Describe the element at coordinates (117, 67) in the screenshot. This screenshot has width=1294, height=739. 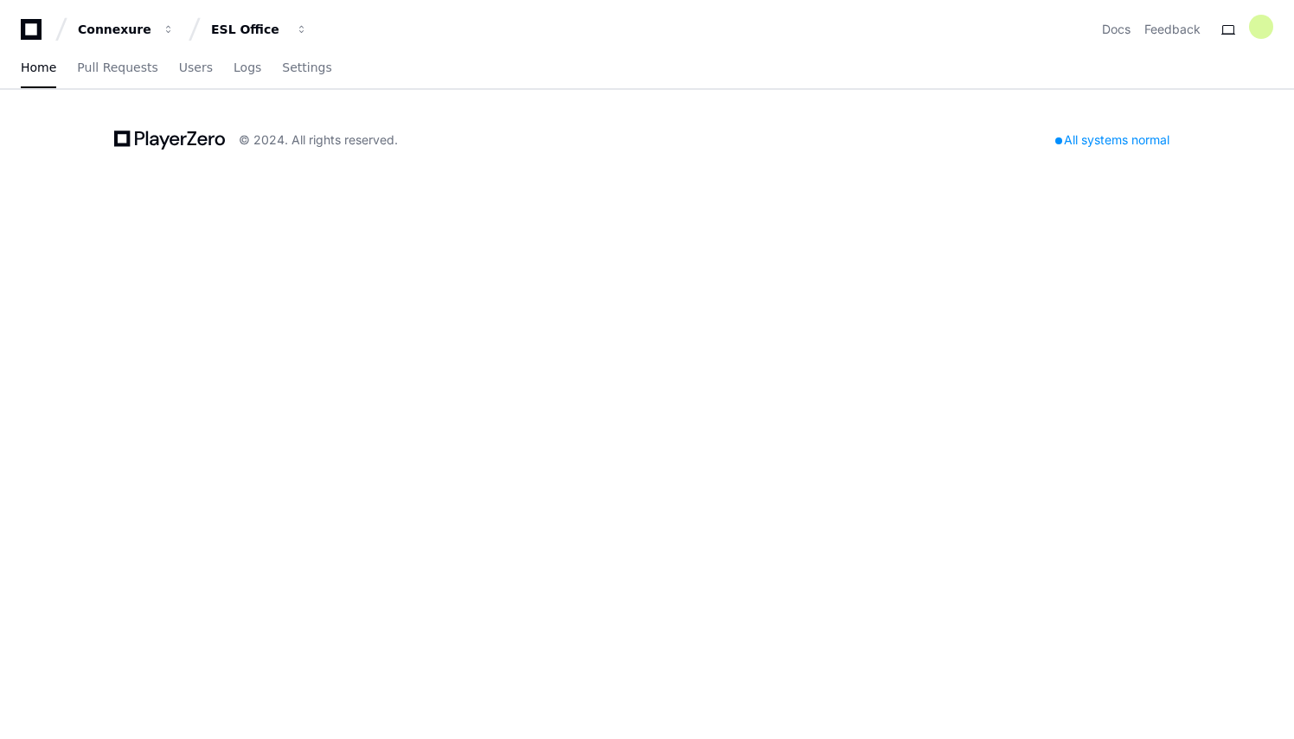
I see `span: Pull Requests` at that location.